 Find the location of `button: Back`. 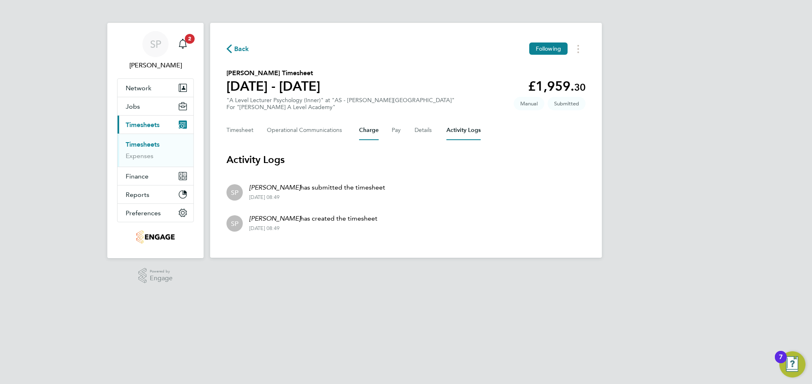

button: Back is located at coordinates (238, 49).